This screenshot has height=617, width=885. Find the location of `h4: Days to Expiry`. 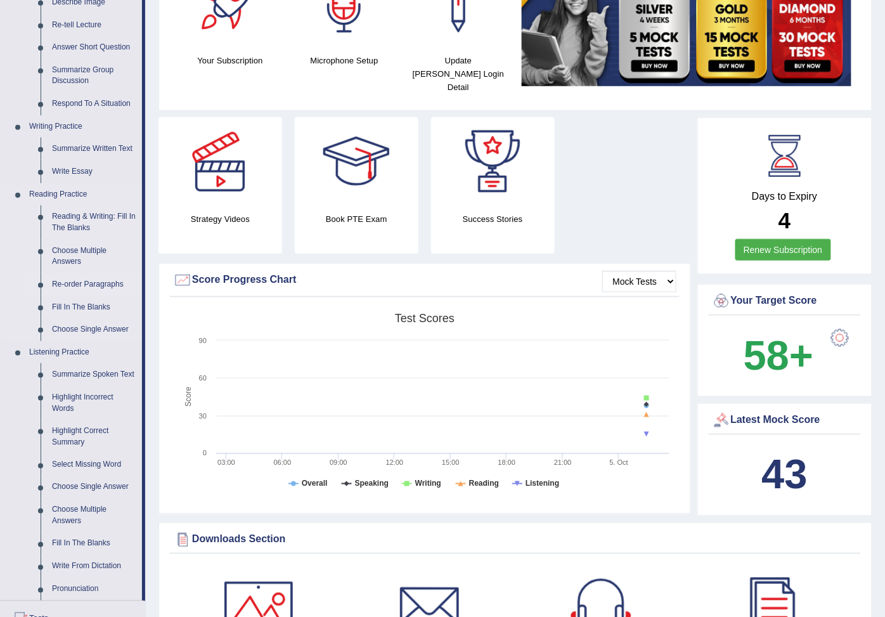

h4: Days to Expiry is located at coordinates (785, 197).